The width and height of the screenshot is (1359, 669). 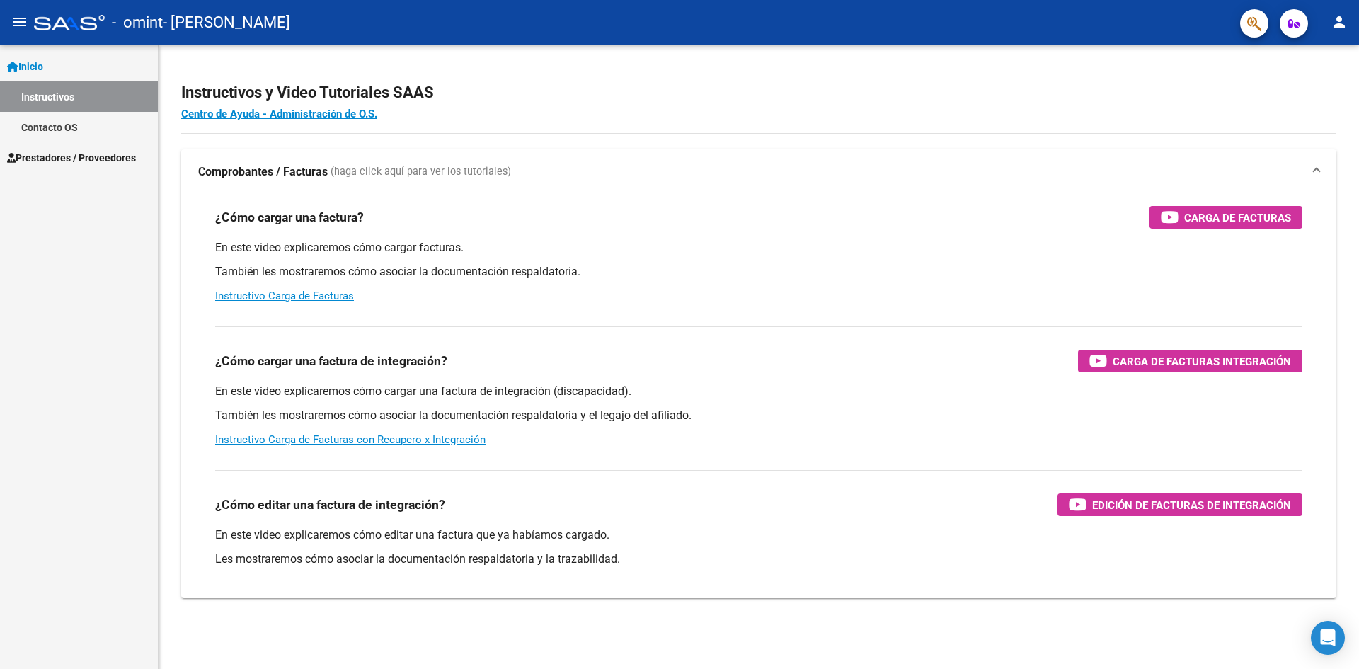 I want to click on p: En este video explicaremos cómo cargar facturas., so click(x=759, y=248).